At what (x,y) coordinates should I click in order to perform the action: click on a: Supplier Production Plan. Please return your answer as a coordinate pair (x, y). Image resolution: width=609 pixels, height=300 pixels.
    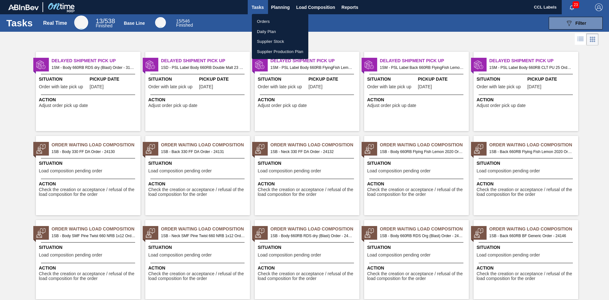
    Looking at the image, I should click on (280, 52).